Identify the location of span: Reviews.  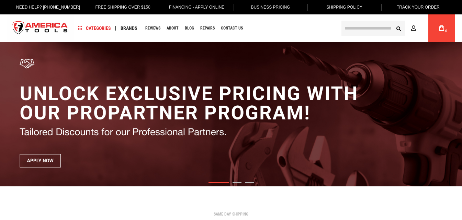
(153, 28).